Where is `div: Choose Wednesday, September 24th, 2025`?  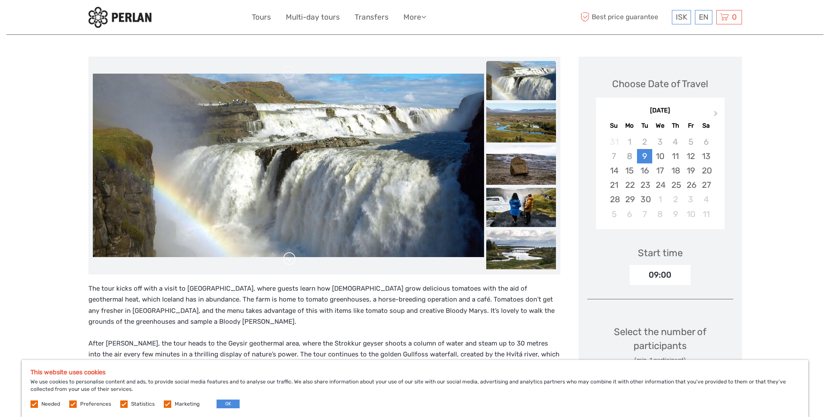 div: Choose Wednesday, September 24th, 2025 is located at coordinates (659, 185).